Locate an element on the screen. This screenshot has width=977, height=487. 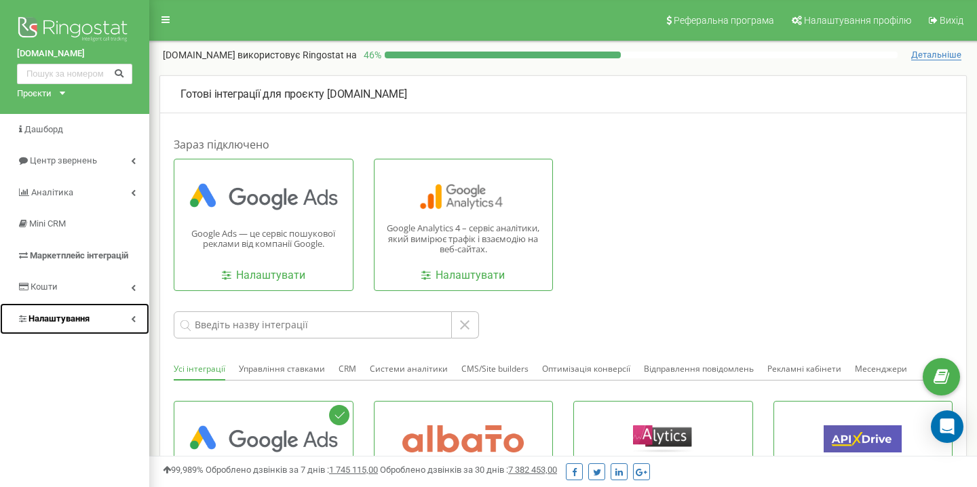
button: Оптимізація конверсії is located at coordinates (586, 369).